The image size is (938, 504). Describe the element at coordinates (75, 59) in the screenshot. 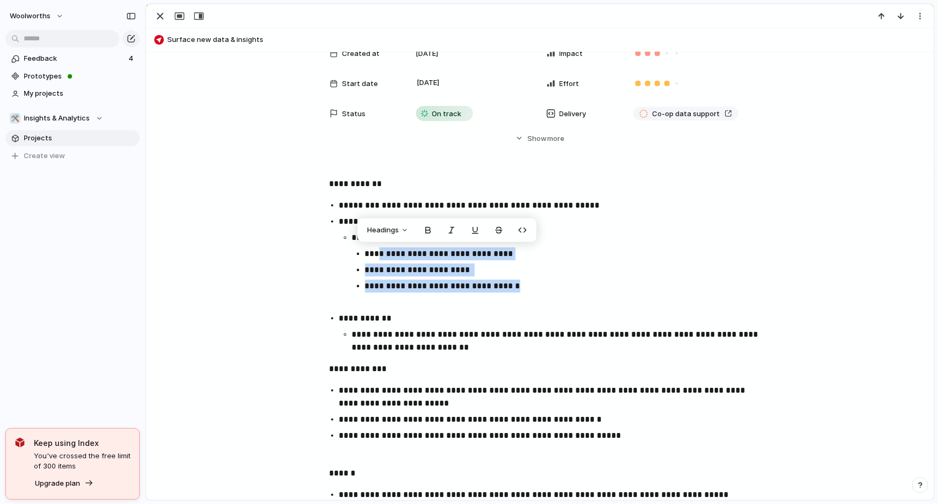

I see `span: Feedback` at that location.